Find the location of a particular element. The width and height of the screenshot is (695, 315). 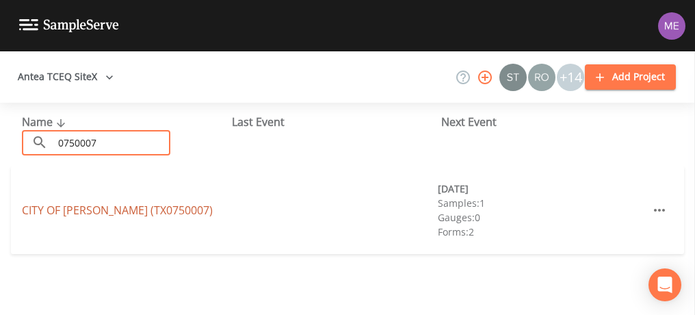

div: Samples: 1 is located at coordinates (542, 203).